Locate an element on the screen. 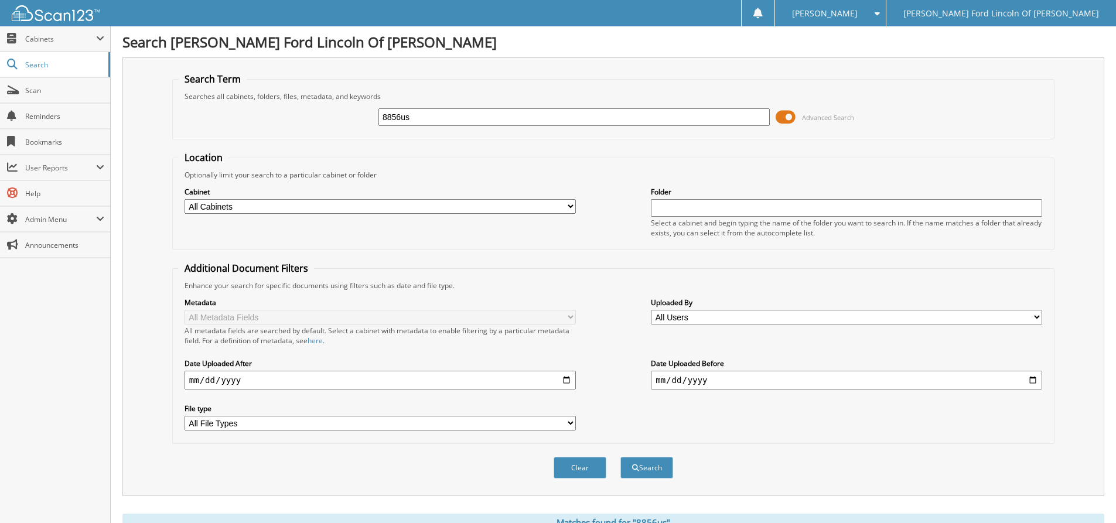  a: here is located at coordinates (315, 340).